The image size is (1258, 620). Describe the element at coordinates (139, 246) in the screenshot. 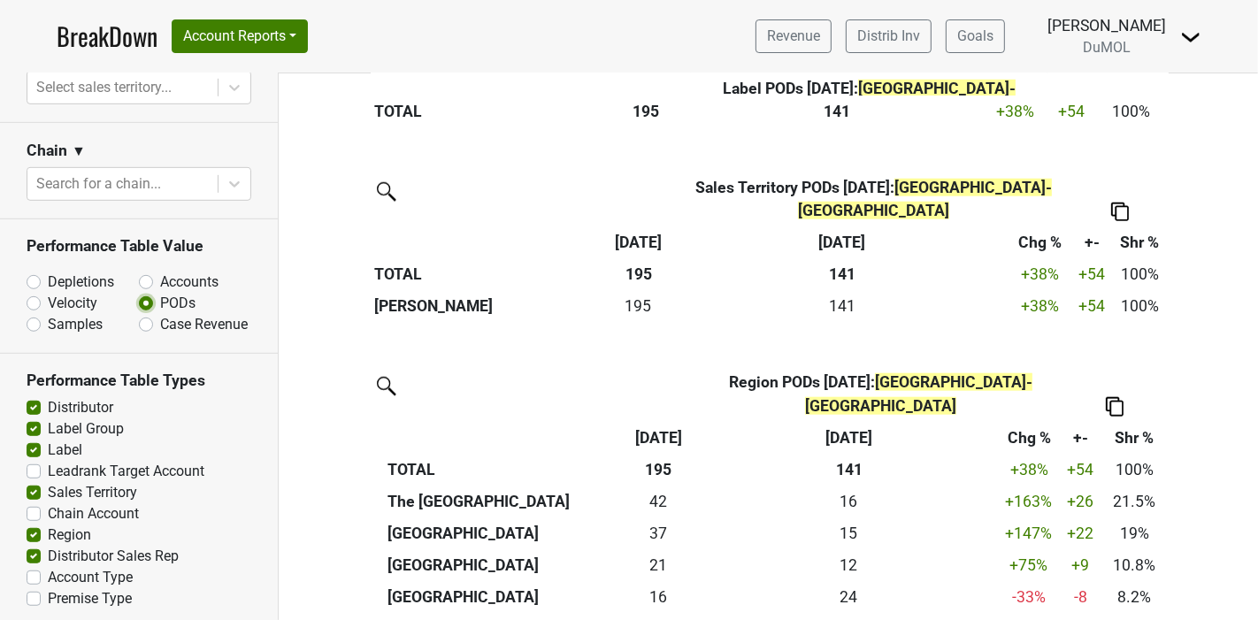

I see `h3: Performance Table Value` at that location.